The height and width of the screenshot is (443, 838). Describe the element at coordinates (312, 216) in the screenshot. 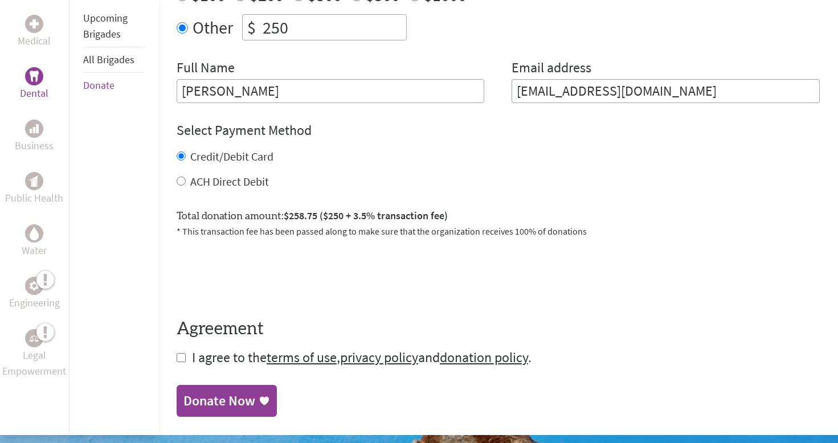

I see `label: Total donation amount:` at that location.